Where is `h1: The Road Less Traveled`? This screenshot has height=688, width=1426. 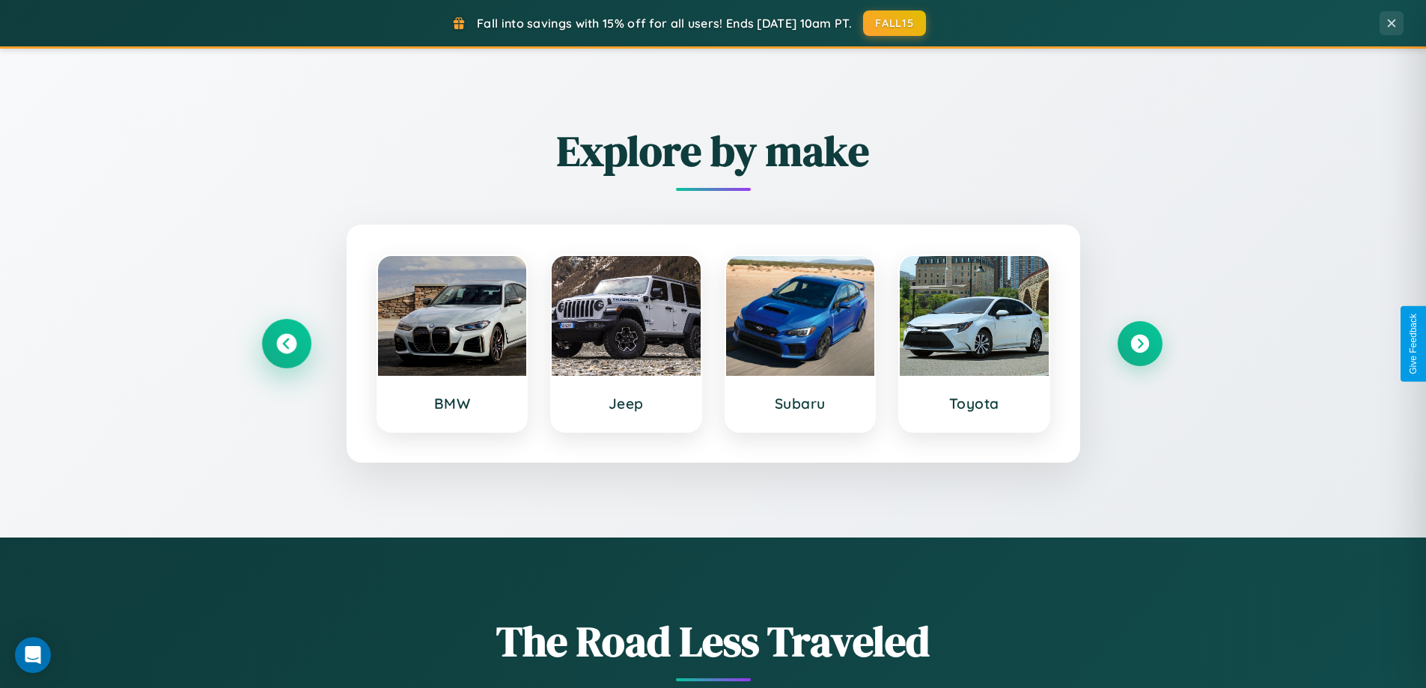
h1: The Road Less Traveled is located at coordinates (713, 641).